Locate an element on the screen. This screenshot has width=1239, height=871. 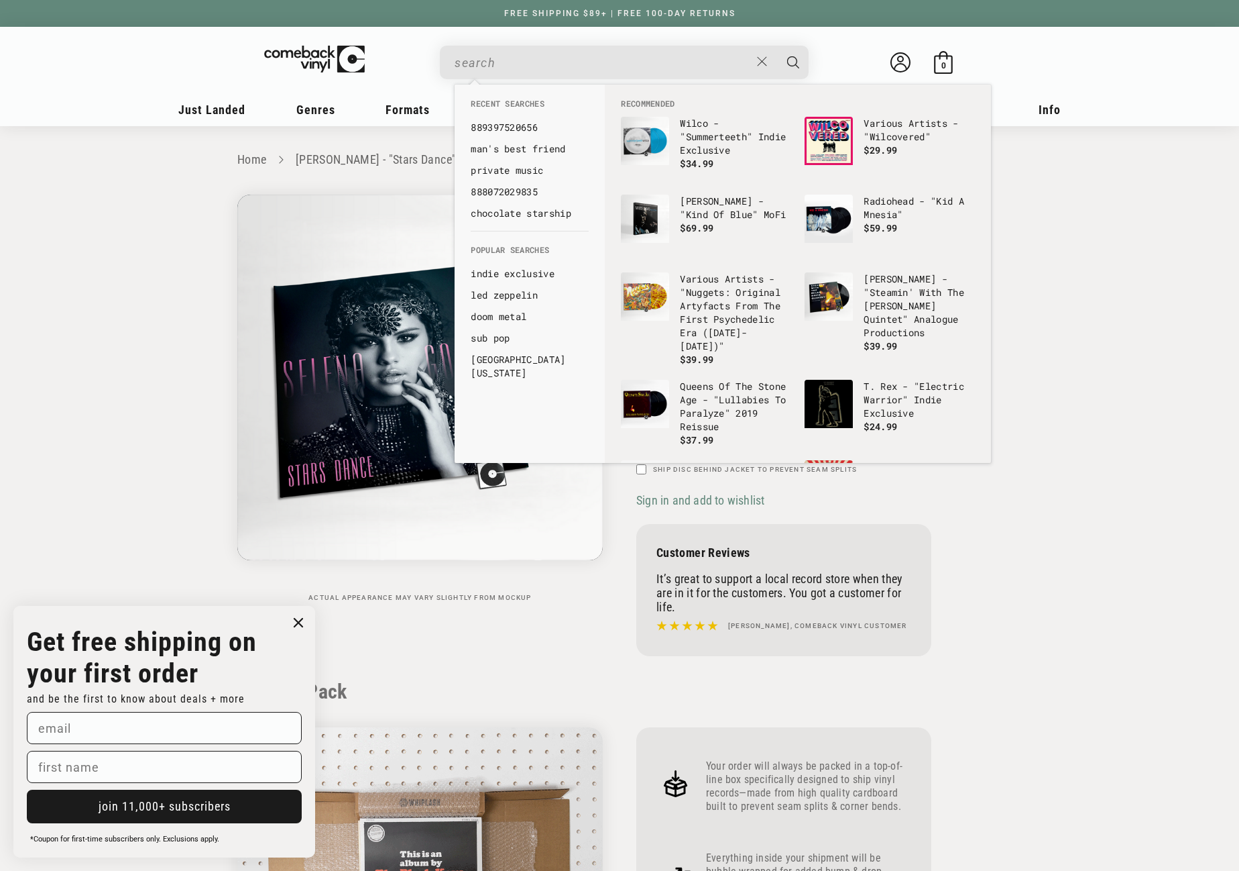
div: Popular Searches is located at coordinates (530, 311).